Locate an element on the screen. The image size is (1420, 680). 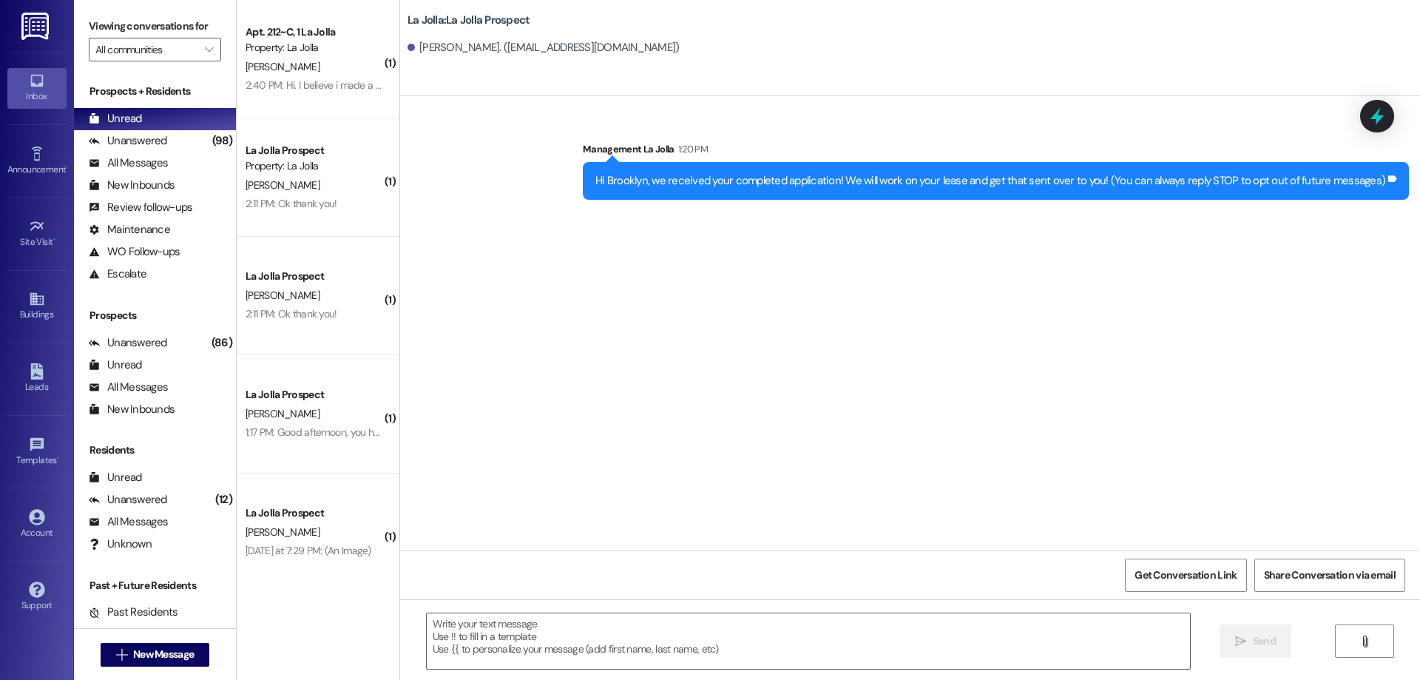
div: Review follow-ups is located at coordinates (141, 207).